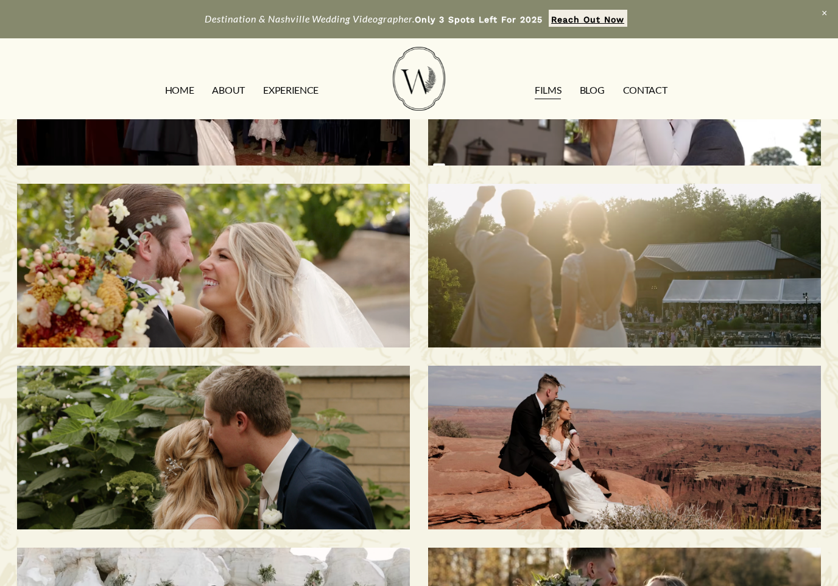 The image size is (838, 586). I want to click on a: Dean & Sani | Franklin, TN, so click(624, 265).